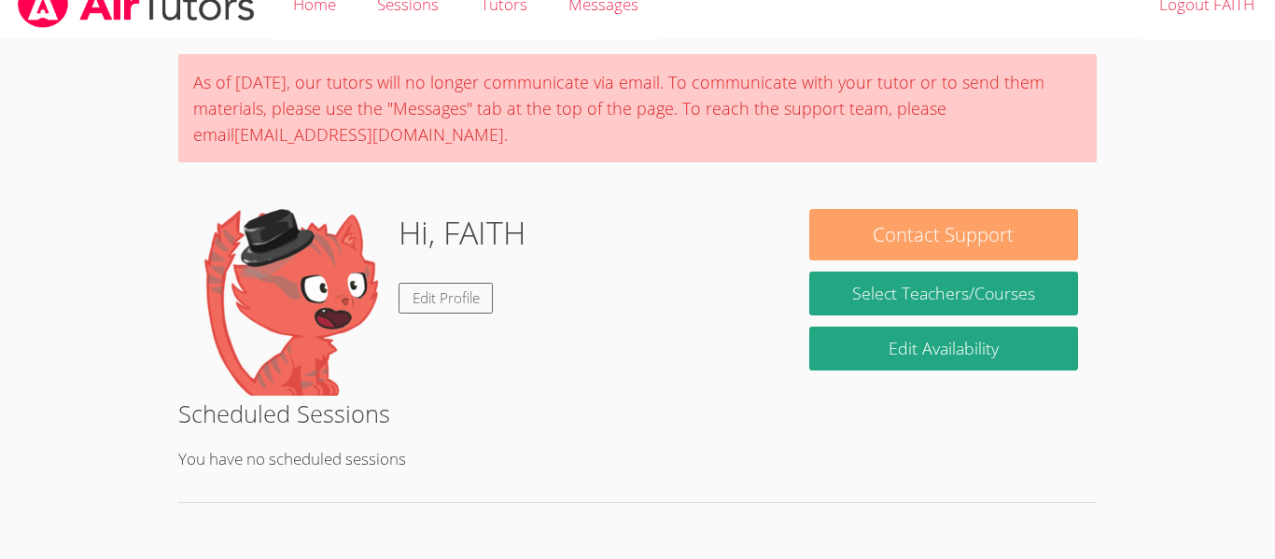 This screenshot has height=559, width=1275. What do you see at coordinates (944, 348) in the screenshot?
I see `a: Edit Availability` at bounding box center [944, 348].